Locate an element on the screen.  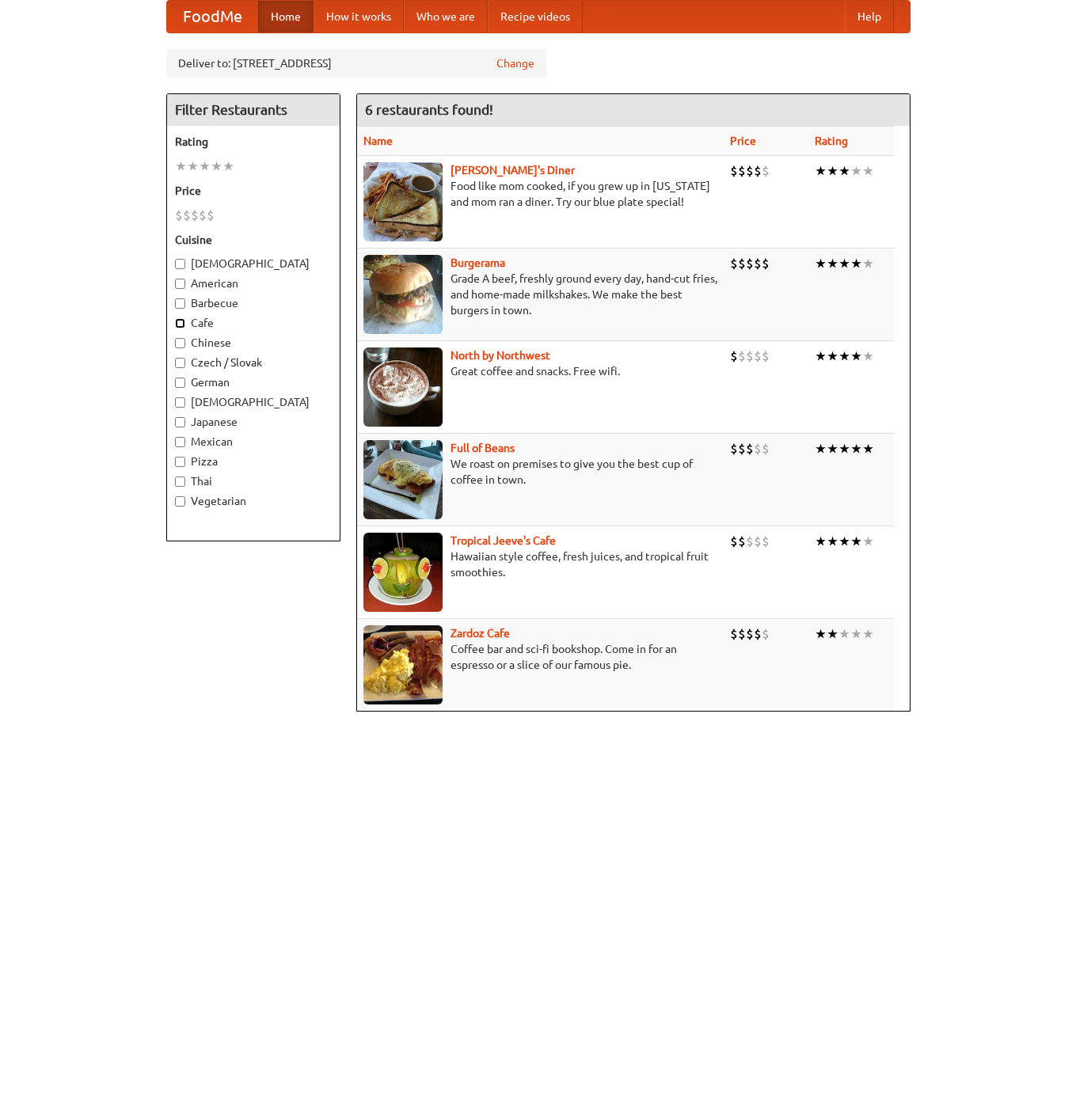
input: Pizza is located at coordinates (180, 461).